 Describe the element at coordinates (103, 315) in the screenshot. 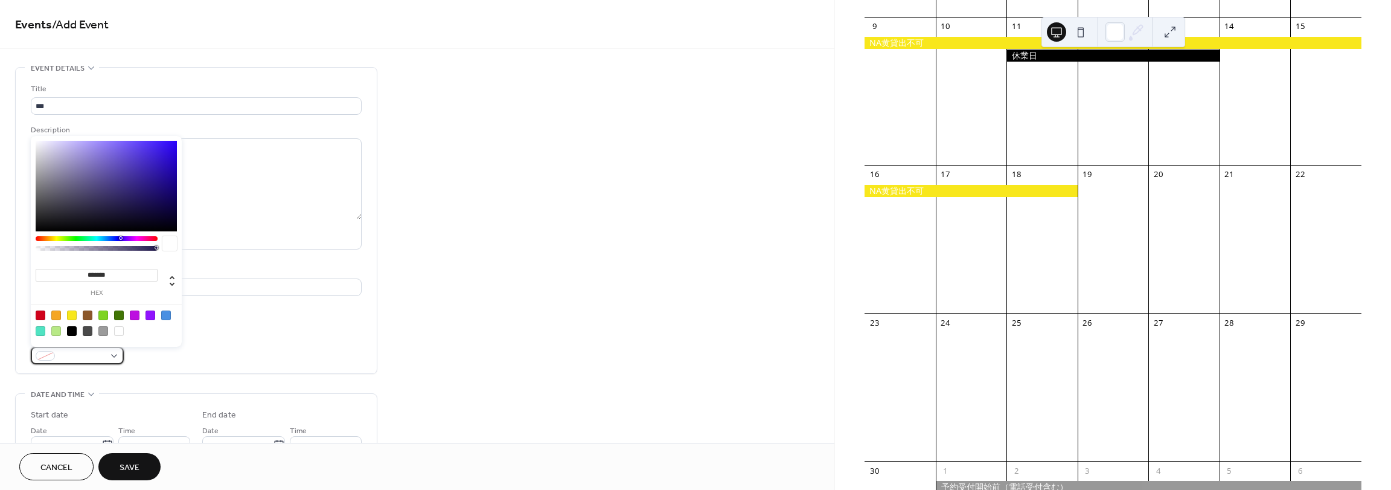

I see `div: #7ED321` at that location.